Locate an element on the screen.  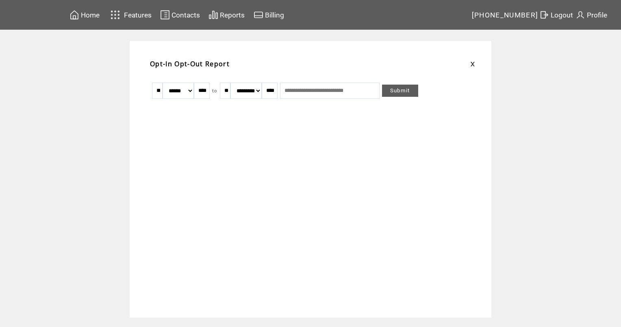
a: Home is located at coordinates (85, 15).